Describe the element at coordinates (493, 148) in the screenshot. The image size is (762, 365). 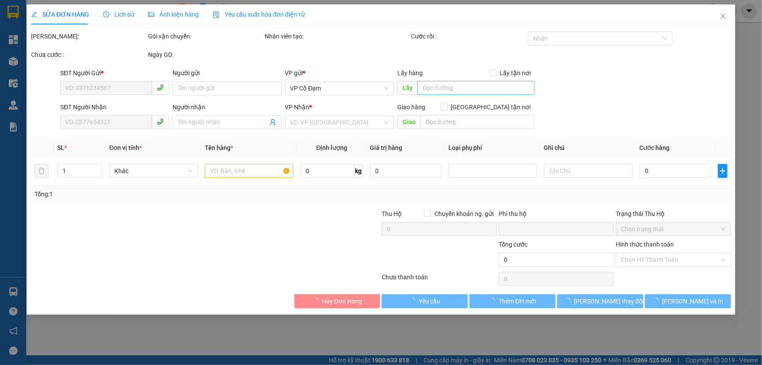
I see `th: Loại phụ phí` at that location.